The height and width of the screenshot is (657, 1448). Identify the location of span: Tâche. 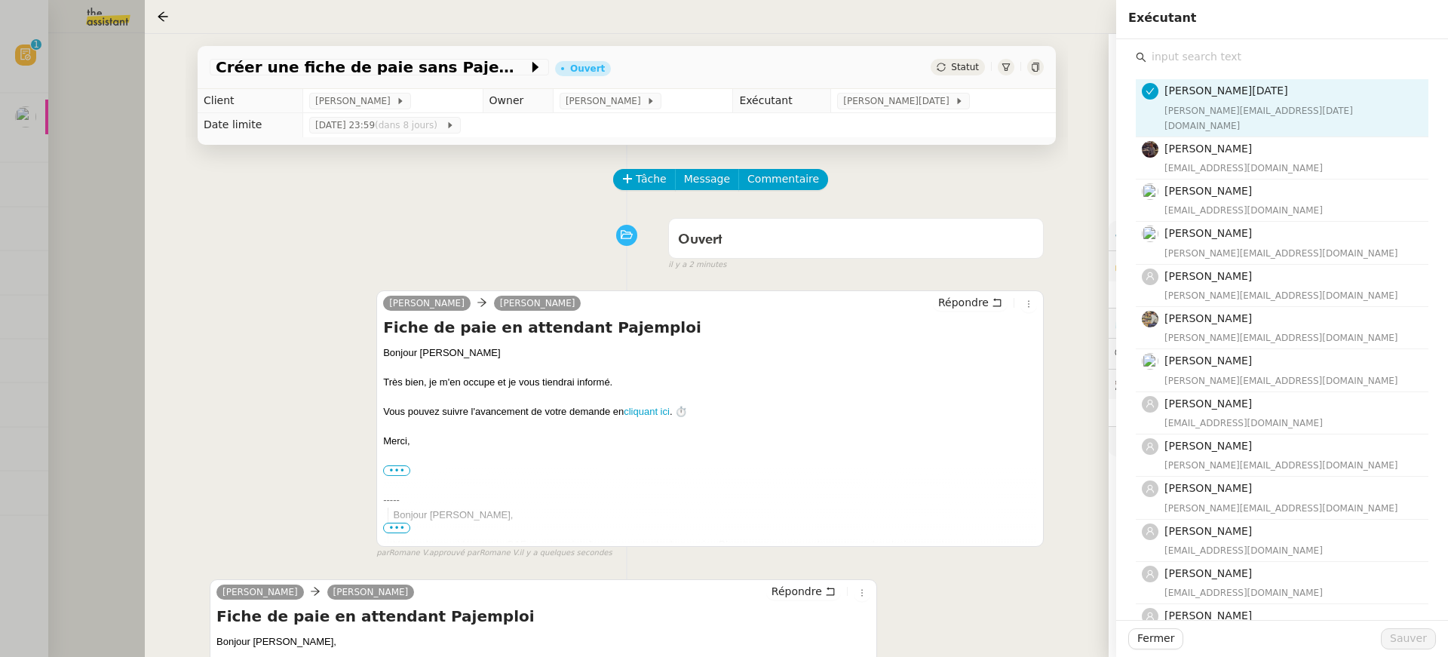
(651, 179).